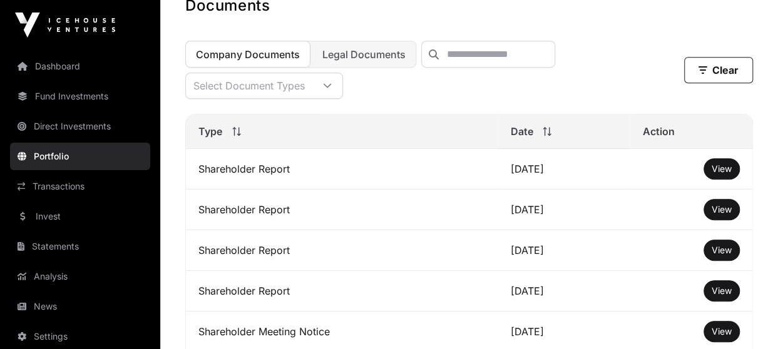  What do you see at coordinates (718, 70) in the screenshot?
I see `button: Clear` at bounding box center [718, 70].